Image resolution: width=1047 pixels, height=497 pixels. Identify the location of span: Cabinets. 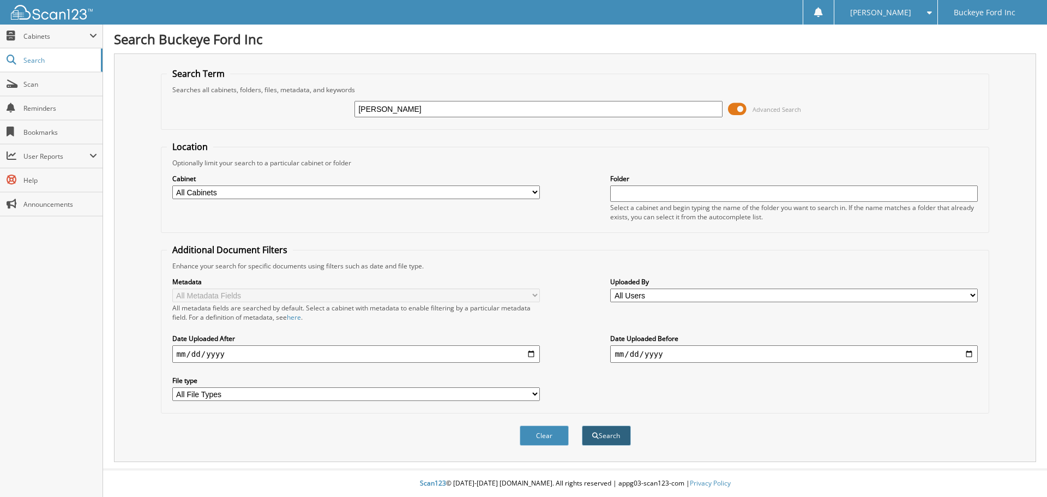
(56, 36).